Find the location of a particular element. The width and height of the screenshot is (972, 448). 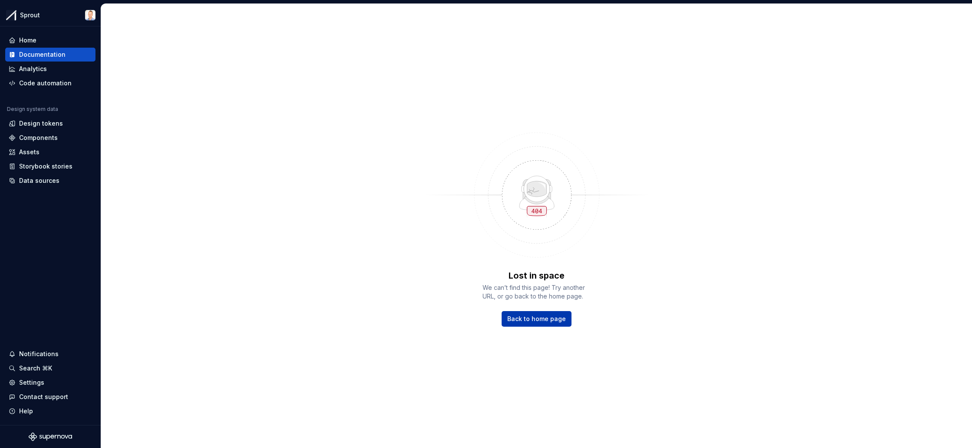

button: Contact support is located at coordinates (50, 397).